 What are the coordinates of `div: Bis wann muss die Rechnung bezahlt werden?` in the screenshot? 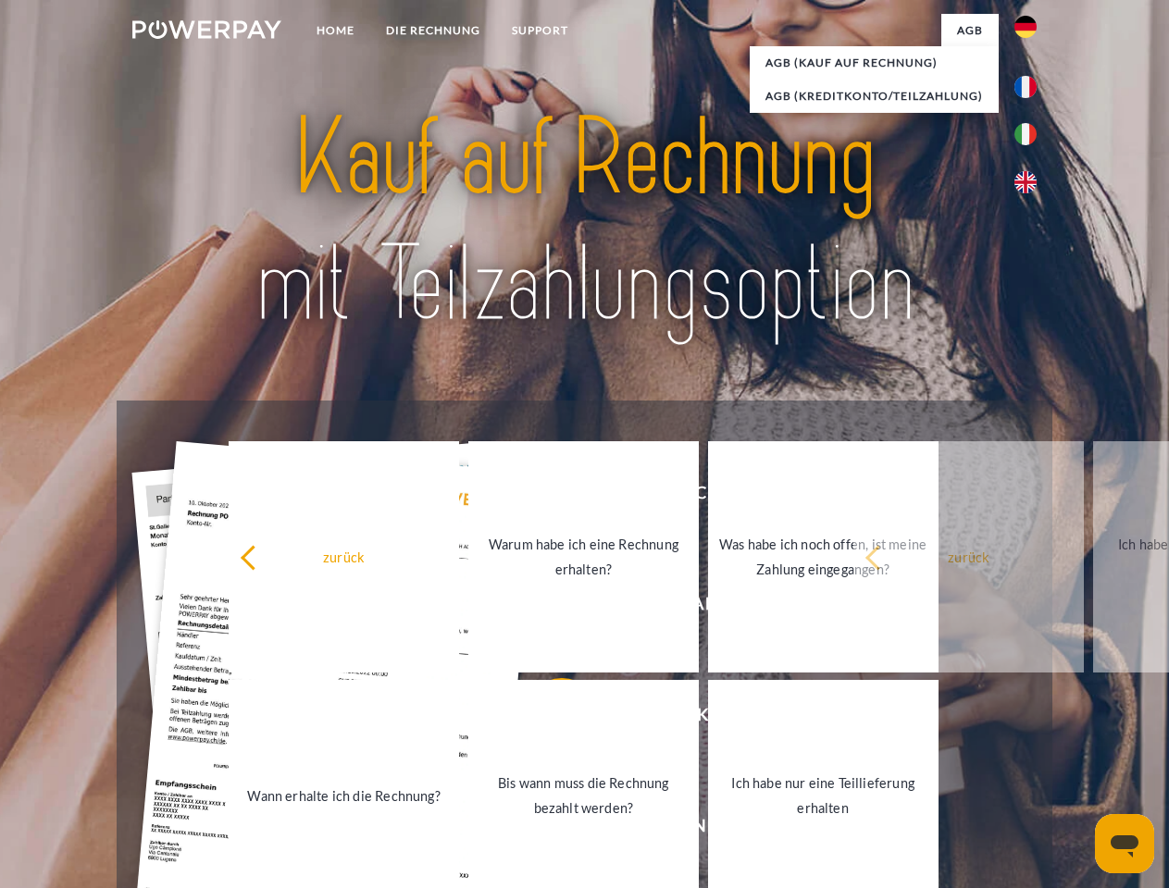 It's located at (583, 796).